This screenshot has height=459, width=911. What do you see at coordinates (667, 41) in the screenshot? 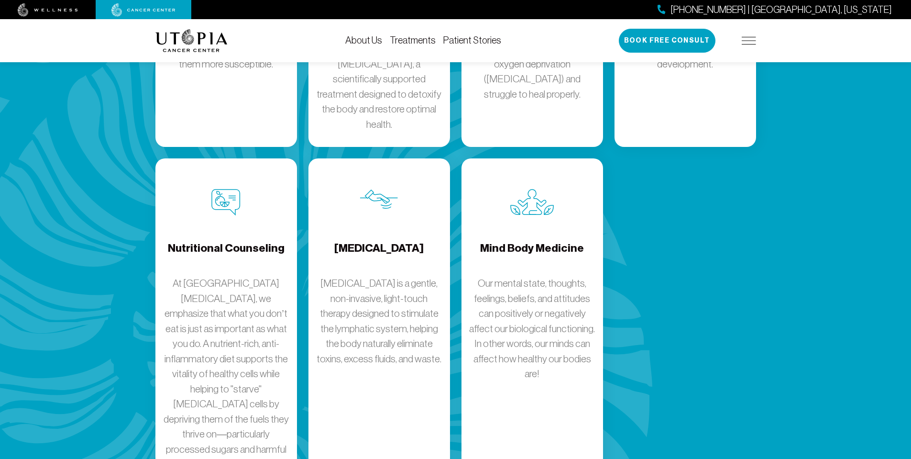
I see `button: Book Free Consult` at bounding box center [667, 41].